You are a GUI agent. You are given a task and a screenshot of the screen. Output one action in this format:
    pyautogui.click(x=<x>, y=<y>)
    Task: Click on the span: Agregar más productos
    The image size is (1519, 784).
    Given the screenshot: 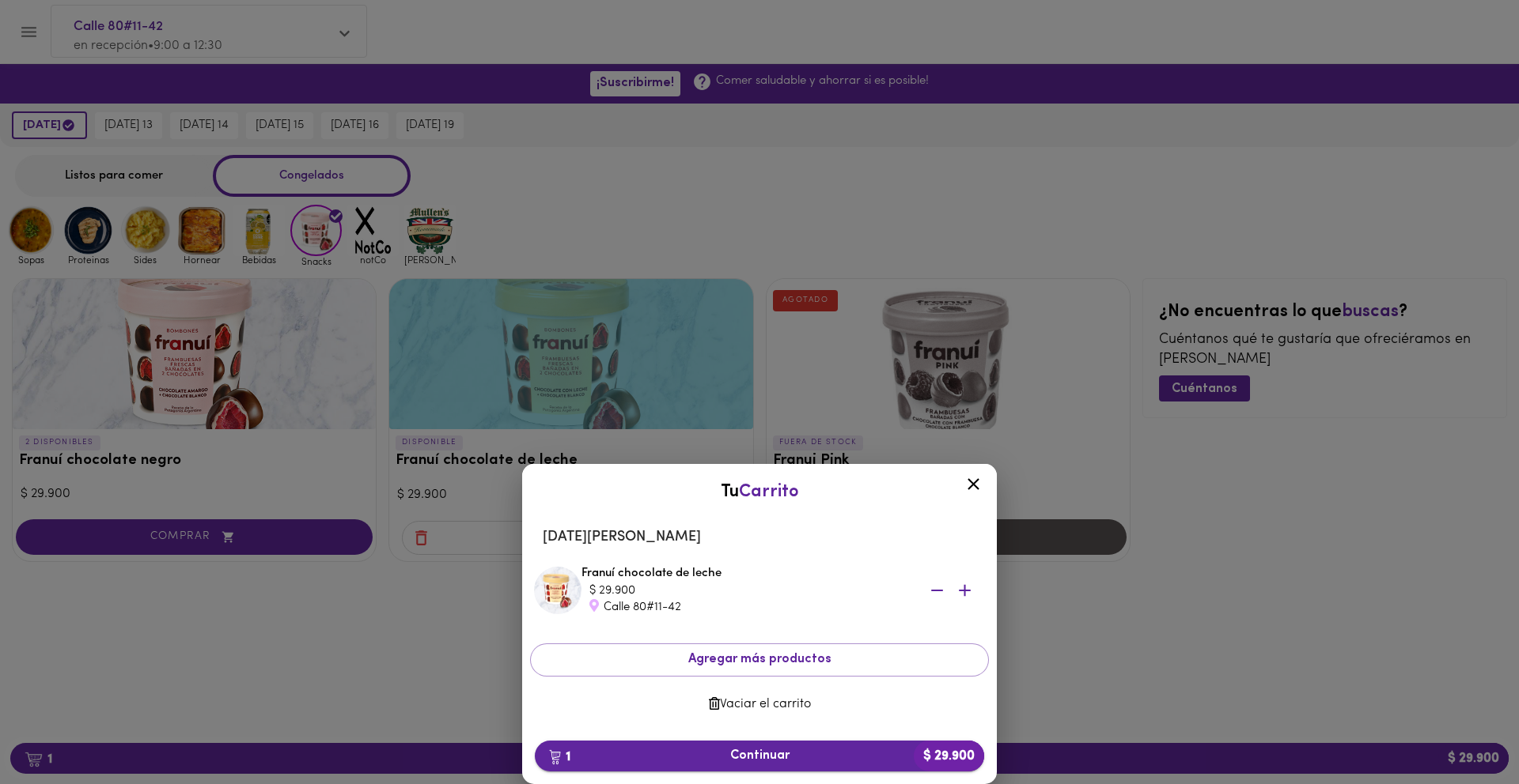 What is the action you would take?
    pyautogui.click(x=760, y=659)
    